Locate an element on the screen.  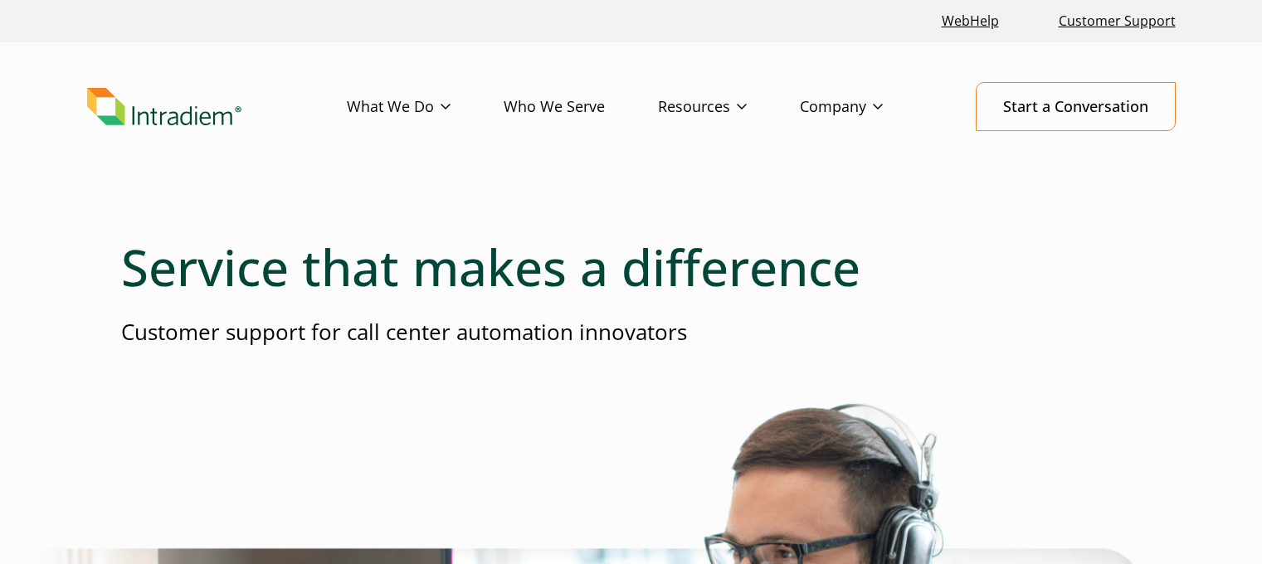
img: Intradiem is located at coordinates (164, 107).